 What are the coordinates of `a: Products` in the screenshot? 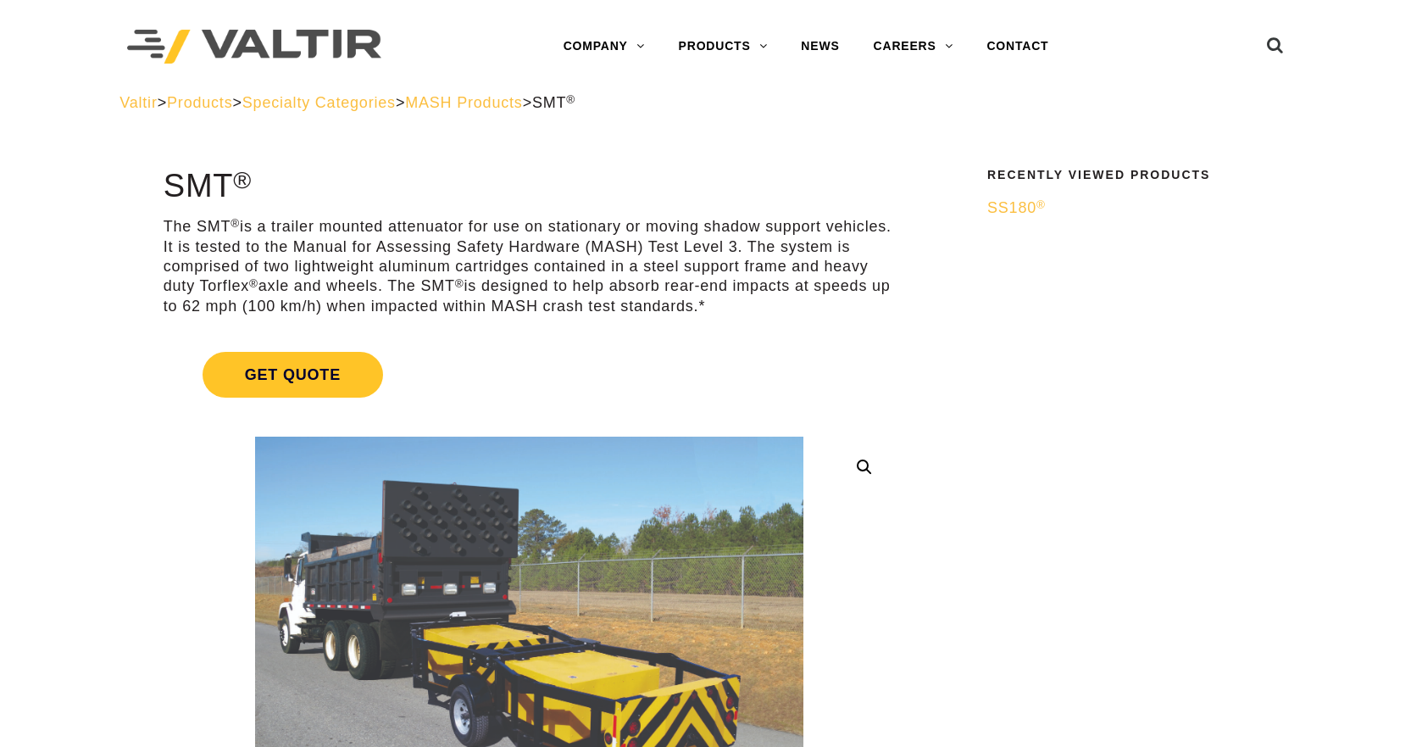 It's located at (199, 103).